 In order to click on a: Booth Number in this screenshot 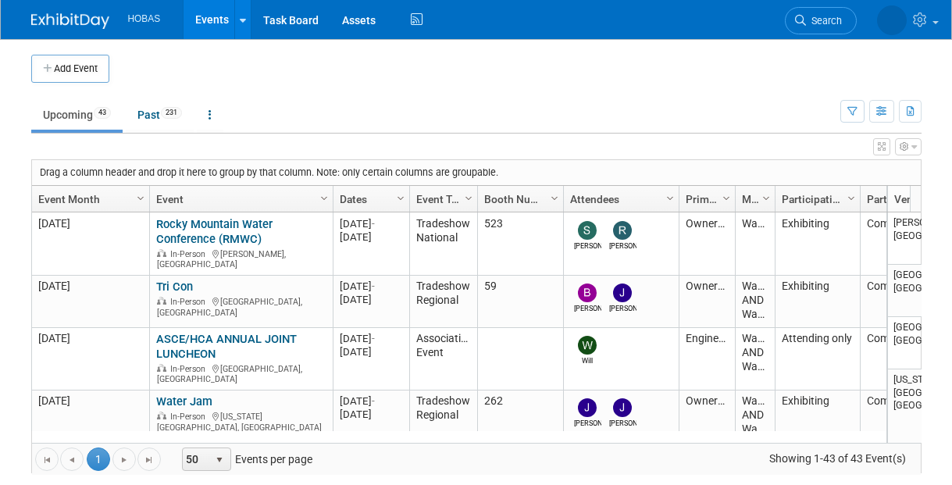, I will do `click(518, 199)`.